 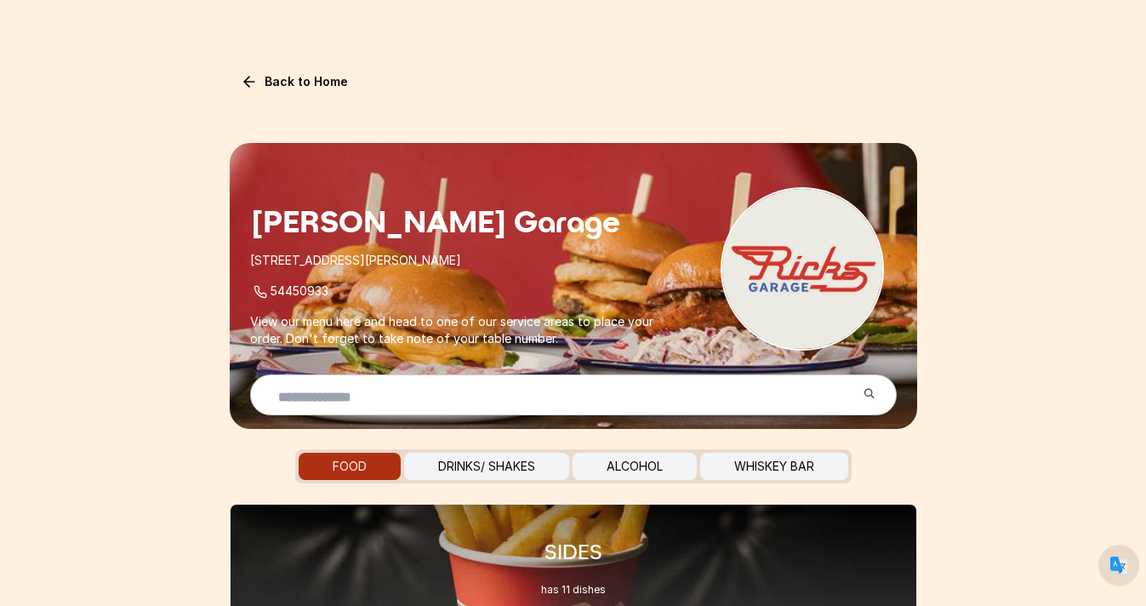 What do you see at coordinates (774, 466) in the screenshot?
I see `button: WHISKEY BAR` at bounding box center [774, 466].